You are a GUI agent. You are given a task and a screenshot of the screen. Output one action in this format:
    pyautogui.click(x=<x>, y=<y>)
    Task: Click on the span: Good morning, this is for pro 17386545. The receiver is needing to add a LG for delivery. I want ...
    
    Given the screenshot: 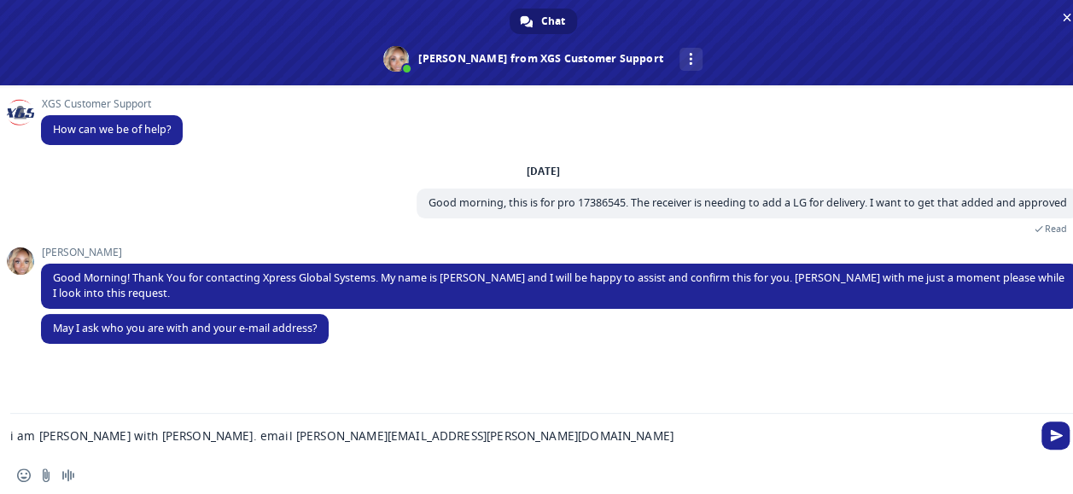 What is the action you would take?
    pyautogui.click(x=748, y=202)
    